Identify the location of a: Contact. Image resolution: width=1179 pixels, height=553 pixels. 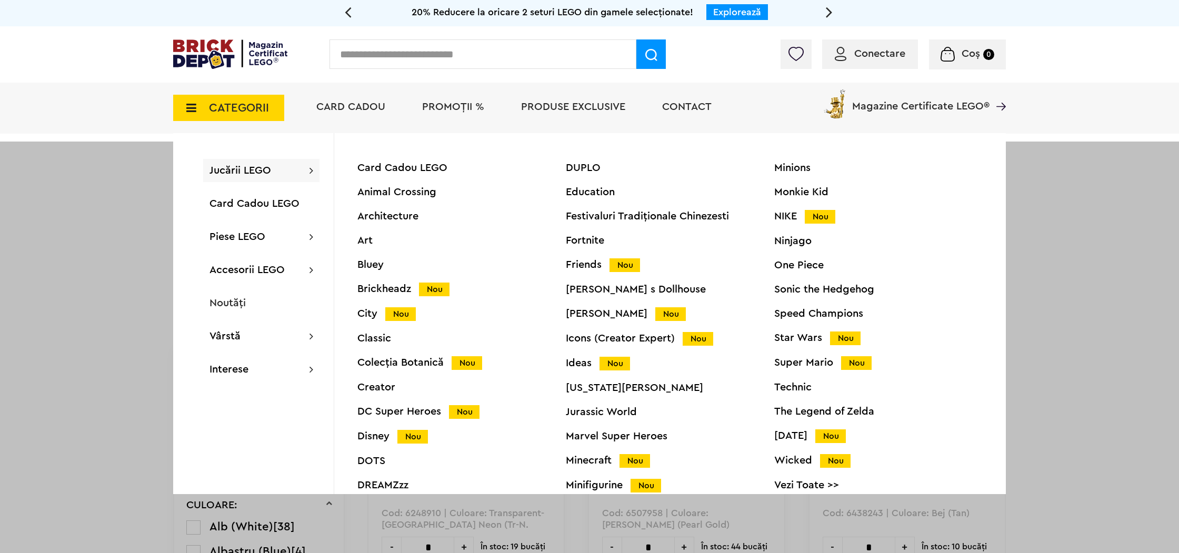
(687, 107).